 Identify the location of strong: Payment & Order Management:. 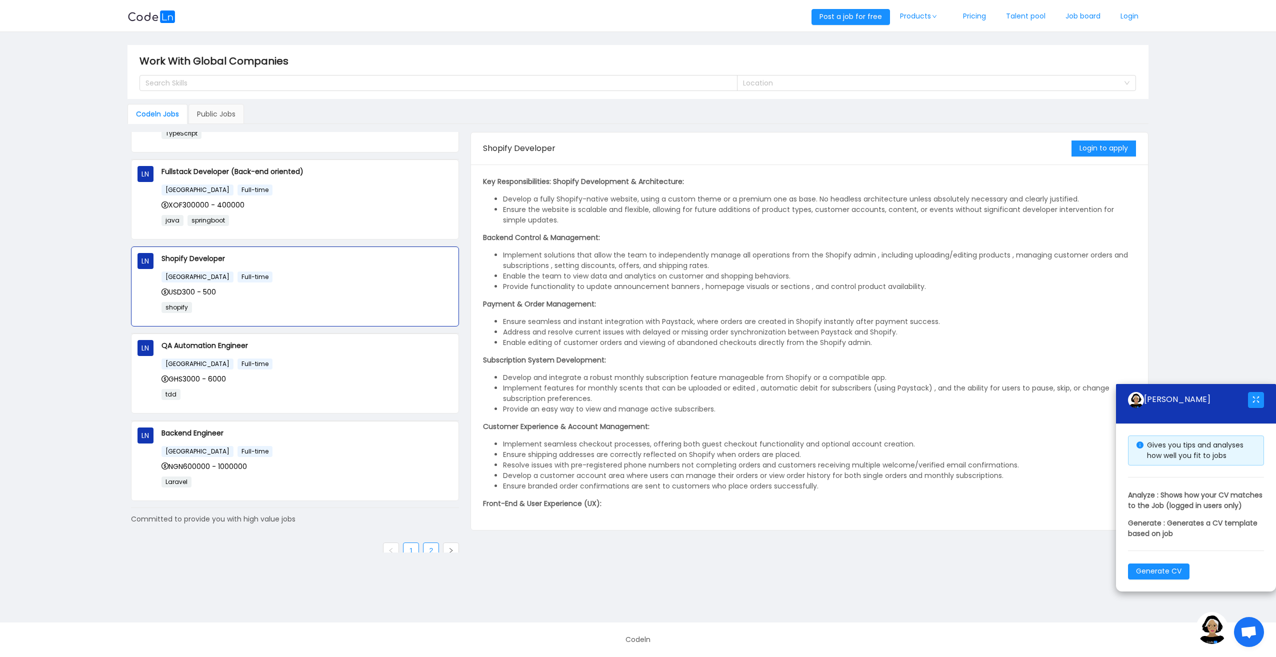
(539, 304).